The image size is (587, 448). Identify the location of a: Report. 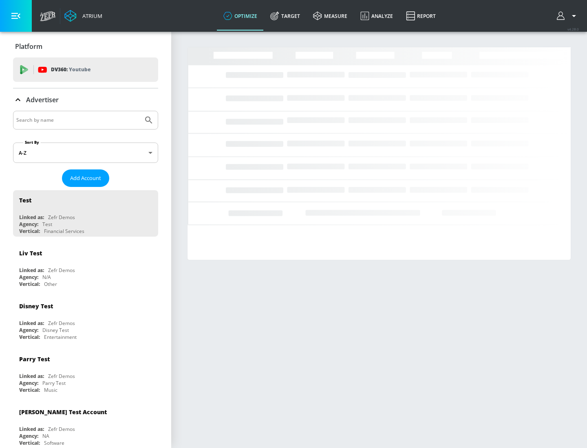
(421, 16).